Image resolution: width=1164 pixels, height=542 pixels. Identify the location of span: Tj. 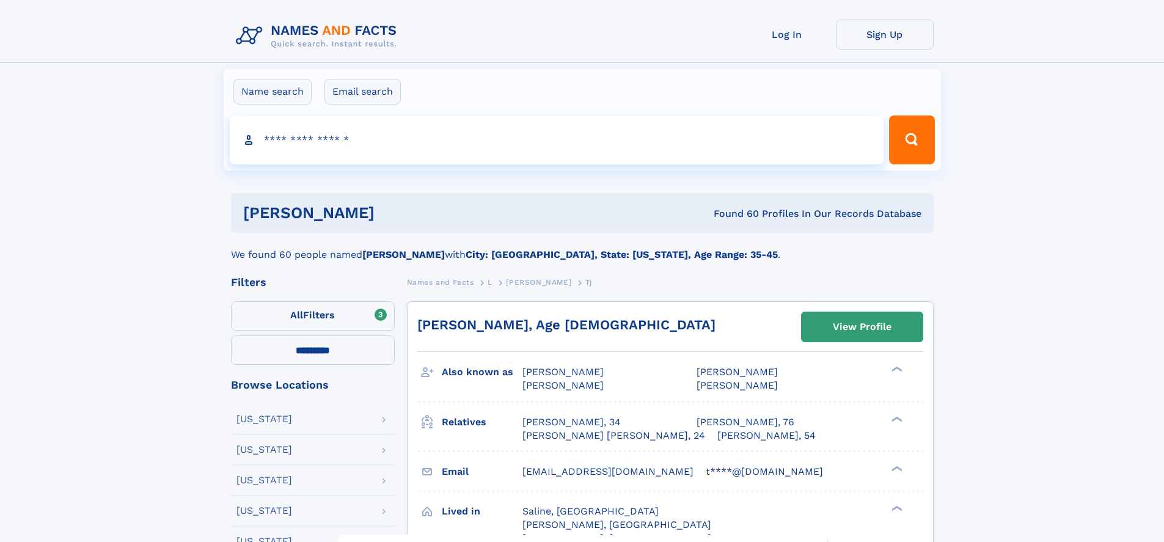
(588, 282).